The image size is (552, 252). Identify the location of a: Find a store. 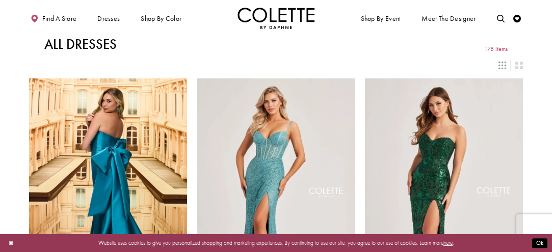
(54, 18).